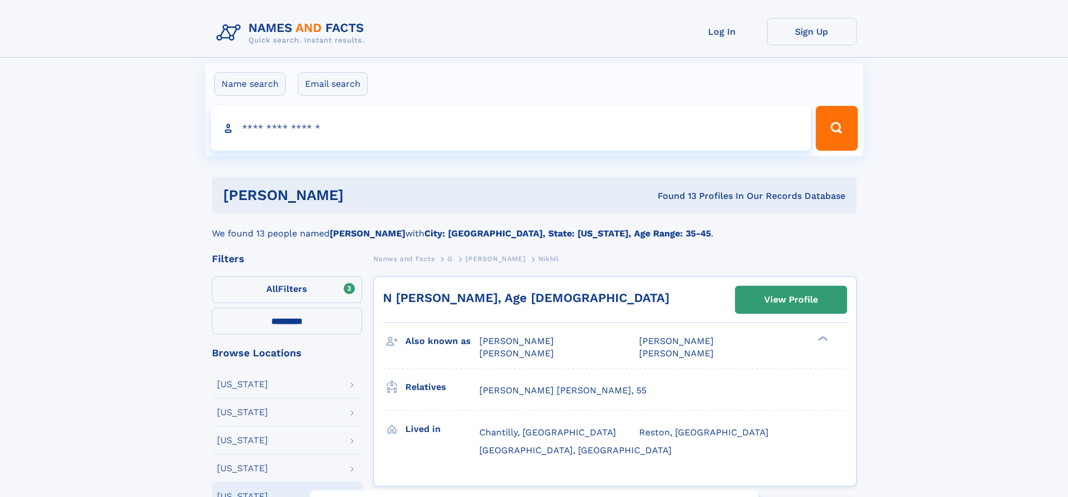 The image size is (1068, 497). Describe the element at coordinates (791, 300) in the screenshot. I see `div: View Profile` at that location.